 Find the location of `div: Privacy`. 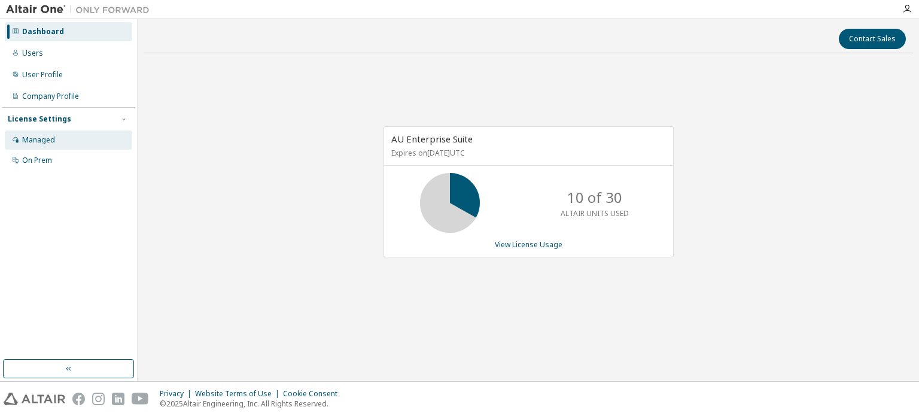

div: Privacy is located at coordinates (177, 394).